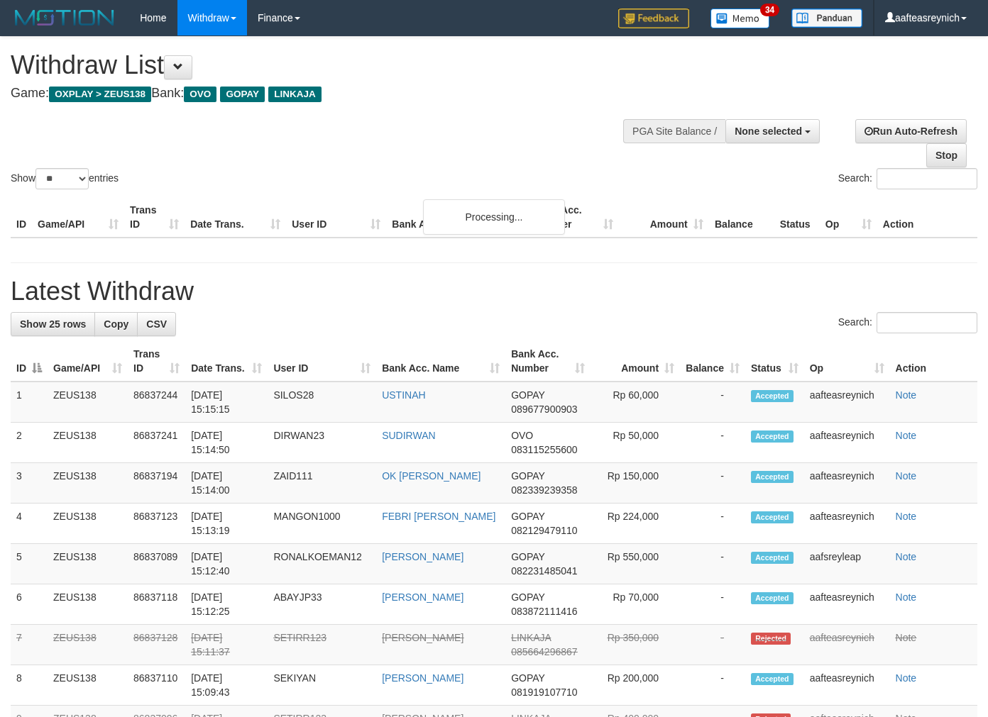  What do you see at coordinates (548, 361) in the screenshot?
I see `th: Bank Acc. Number: activate to sort column ascending` at bounding box center [548, 361].